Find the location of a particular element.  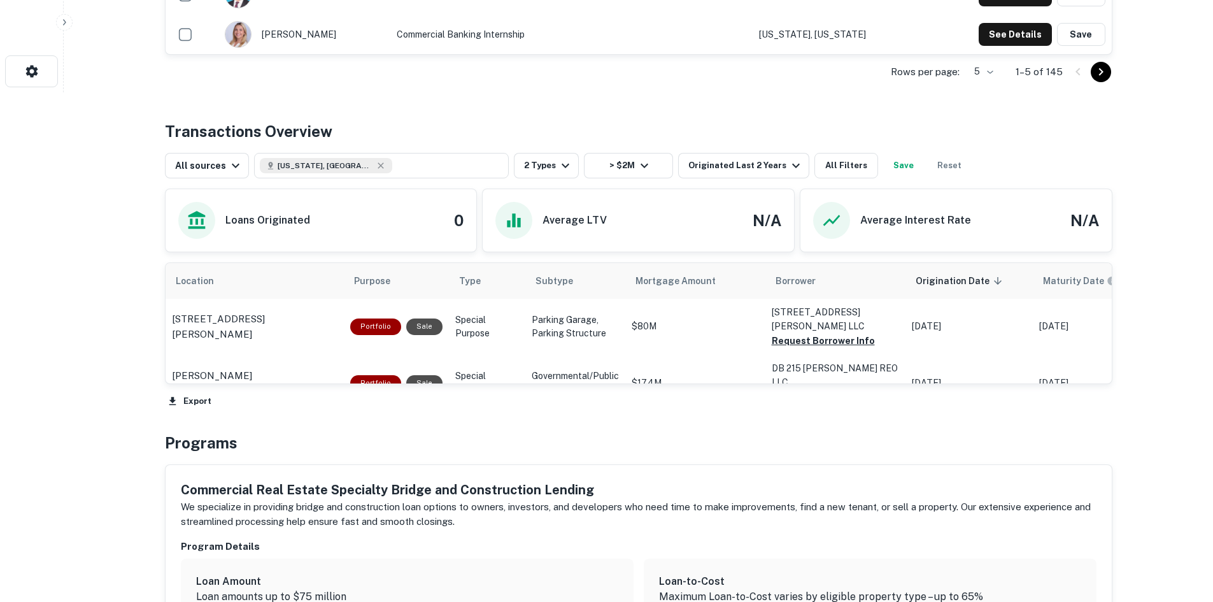

h4: 0 is located at coordinates (459, 220).